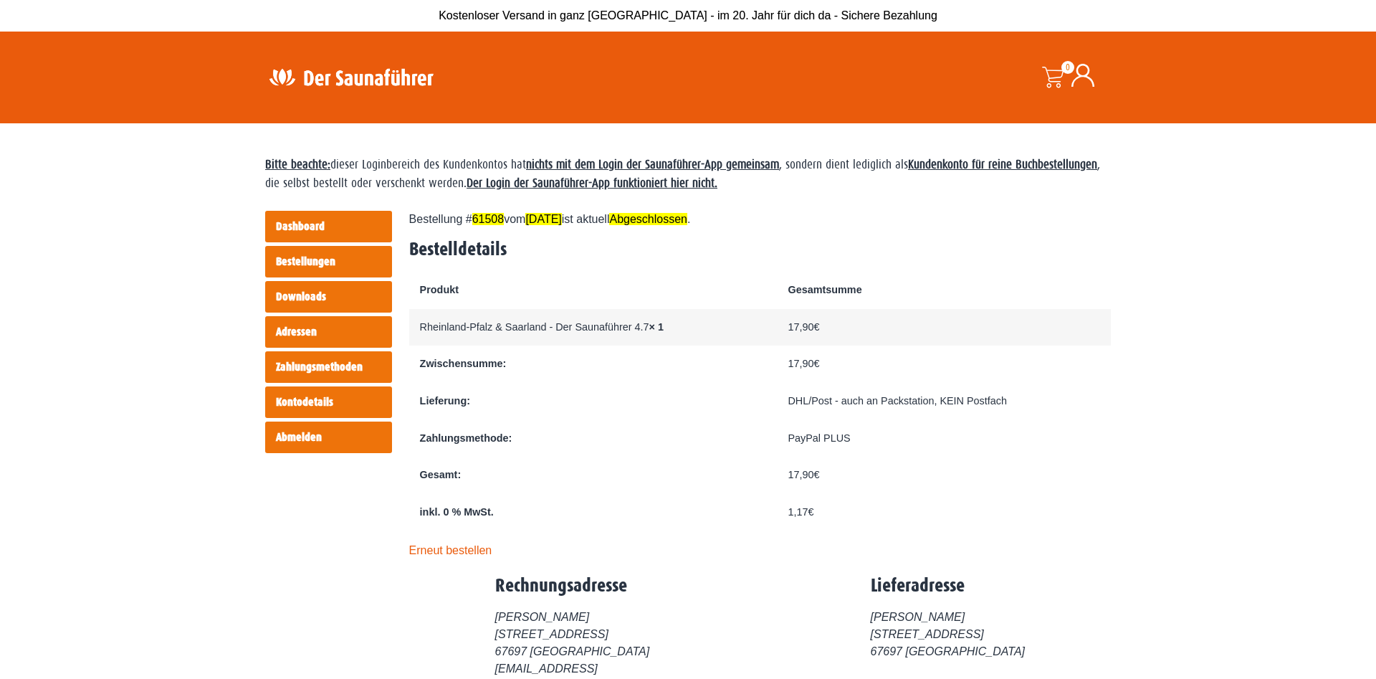  What do you see at coordinates (488, 219) in the screenshot?
I see `mark: 61508` at bounding box center [488, 219].